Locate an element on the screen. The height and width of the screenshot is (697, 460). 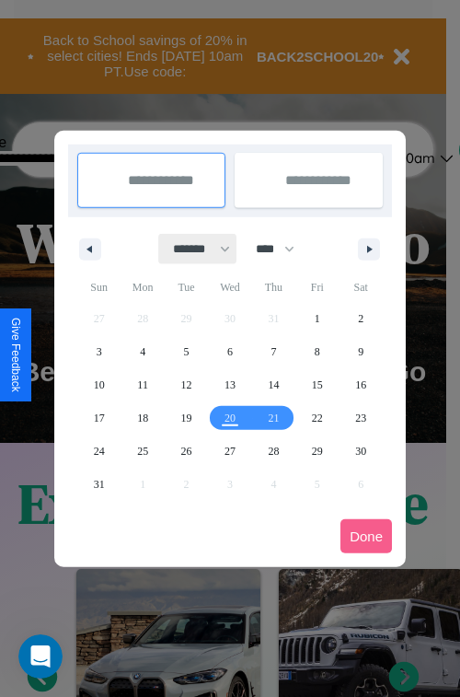
button: 8 is located at coordinates (317, 352).